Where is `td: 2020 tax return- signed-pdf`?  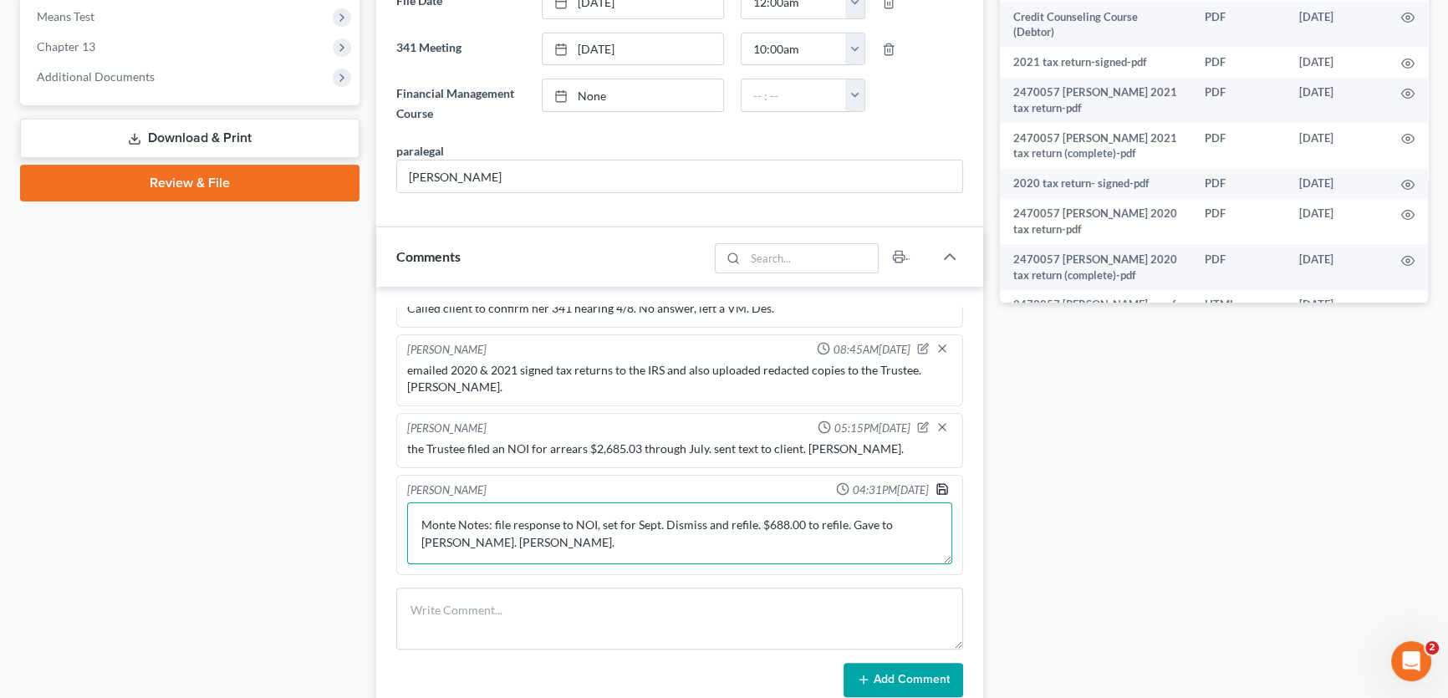
td: 2020 tax return- signed-pdf is located at coordinates (1096, 184).